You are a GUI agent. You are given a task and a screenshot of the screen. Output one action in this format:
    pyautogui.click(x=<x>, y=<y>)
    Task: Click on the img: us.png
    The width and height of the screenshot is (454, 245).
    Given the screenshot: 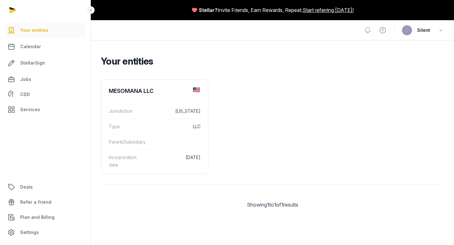 What is the action you would take?
    pyautogui.click(x=196, y=90)
    